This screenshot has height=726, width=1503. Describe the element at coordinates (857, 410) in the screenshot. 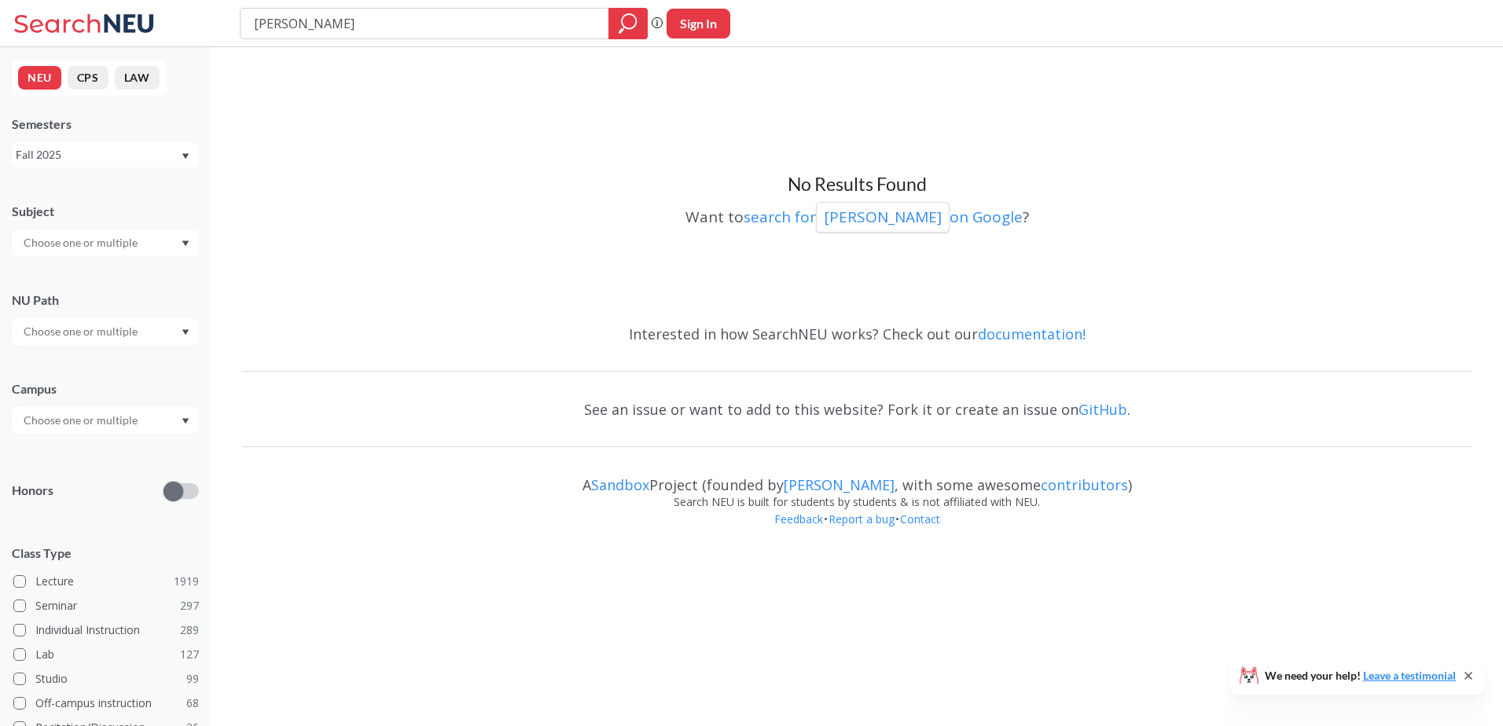

I see `div: See an issue or want to add to this website? Fork it or create an issue on .` at that location.